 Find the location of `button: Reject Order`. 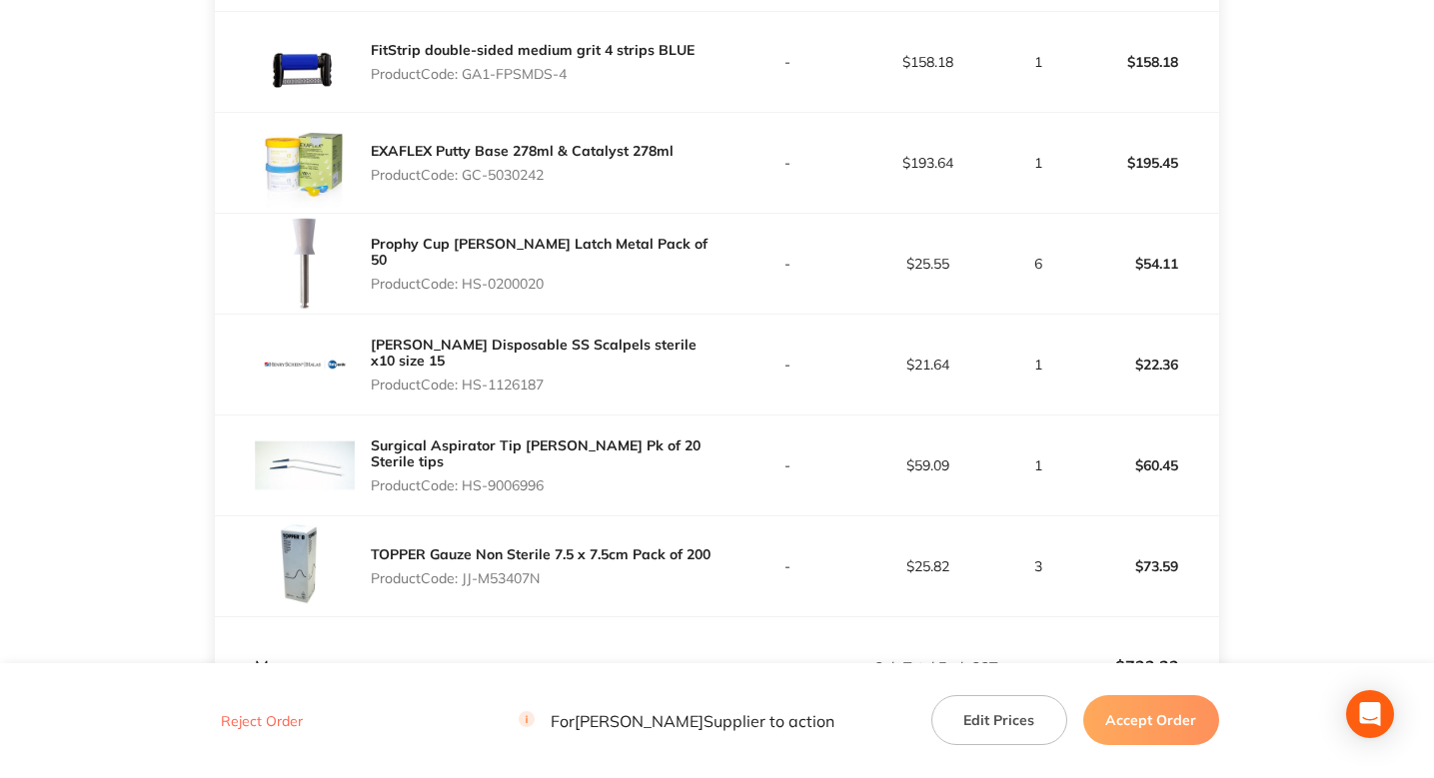

button: Reject Order is located at coordinates (262, 721).